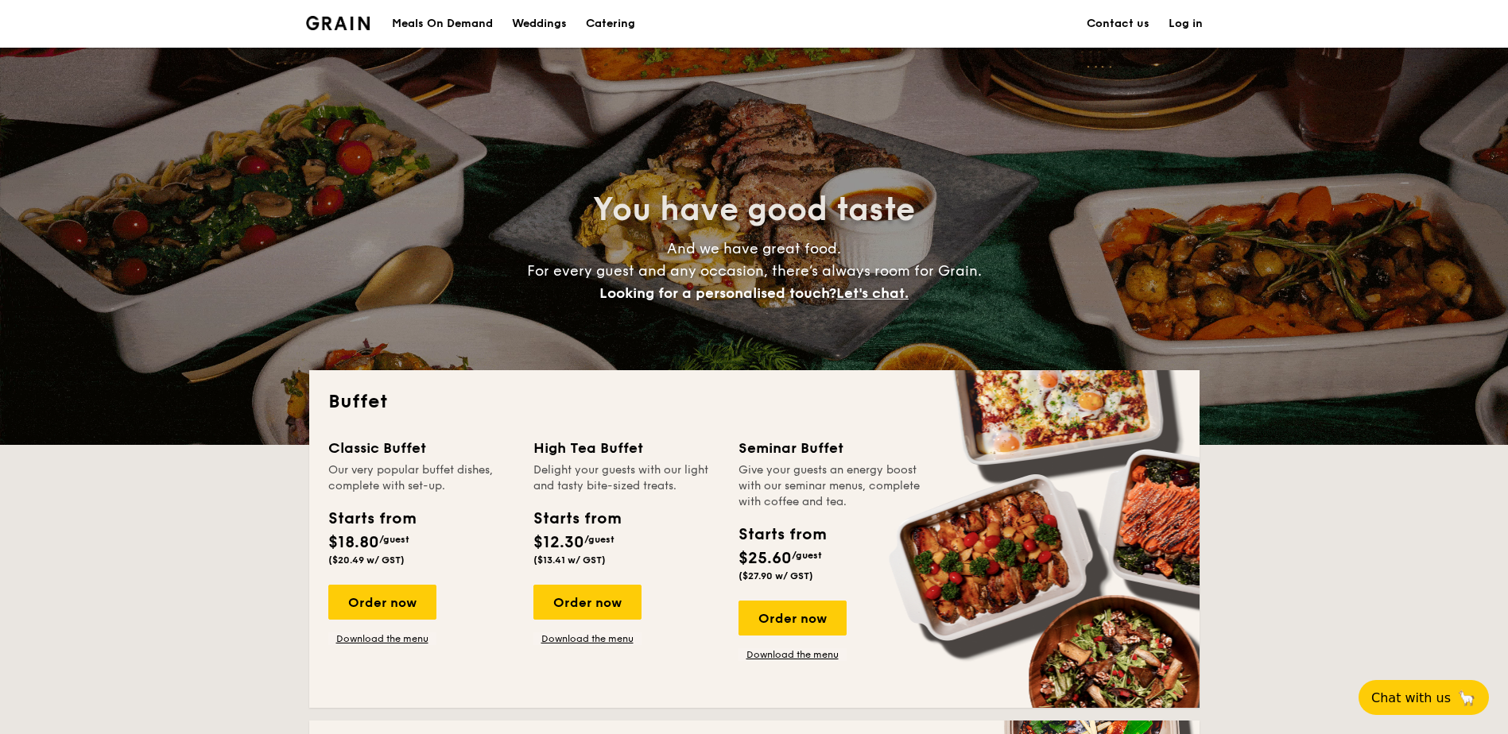  Describe the element at coordinates (338, 23) in the screenshot. I see `img: Grain` at that location.